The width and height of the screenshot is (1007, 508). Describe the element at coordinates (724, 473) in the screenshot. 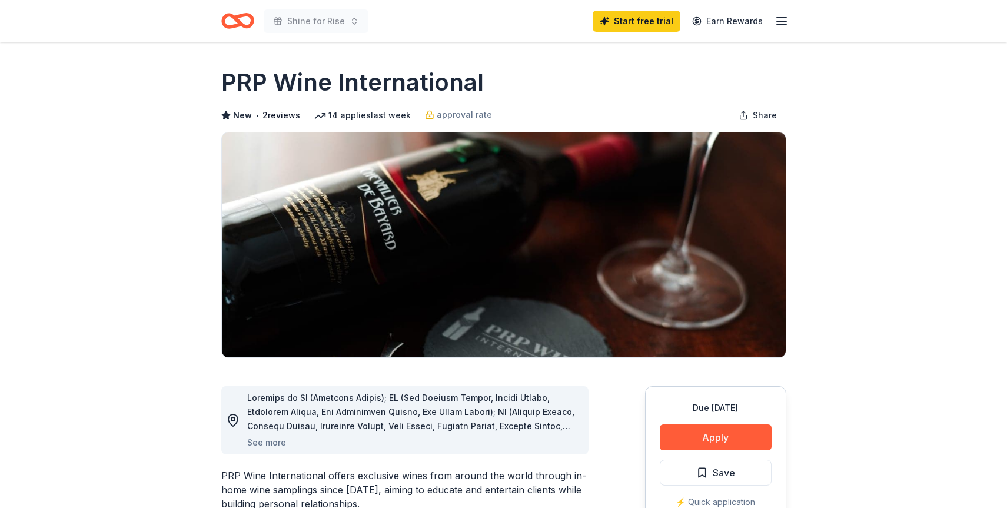

I see `span: Save` at that location.